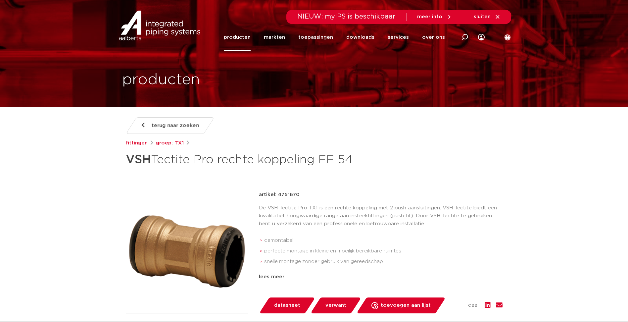 Image resolution: width=628 pixels, height=322 pixels. What do you see at coordinates (383, 272) in the screenshot?
I see `li: voorzien van alle relevante keuren` at bounding box center [383, 272].